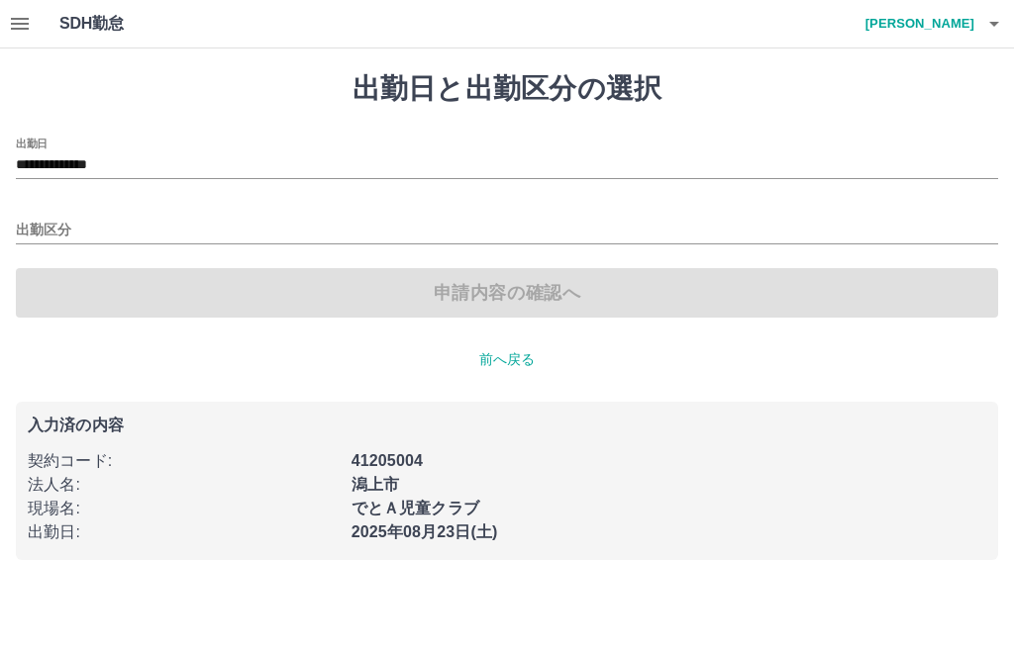 This screenshot has width=1014, height=652. What do you see at coordinates (183, 485) in the screenshot?
I see `p: 法人名 :` at bounding box center [183, 485].